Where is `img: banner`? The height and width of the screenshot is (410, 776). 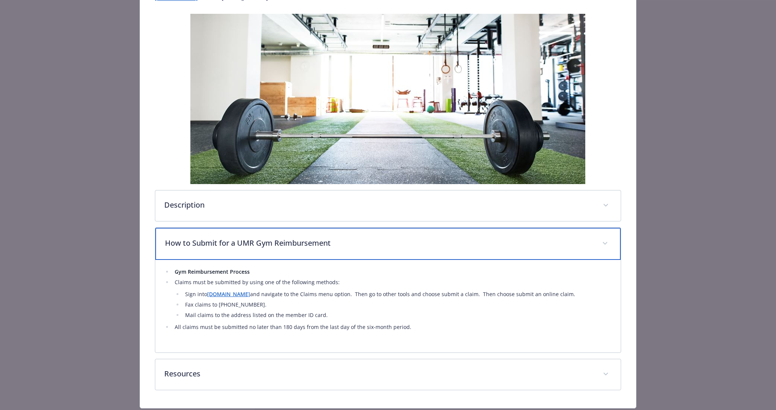
img: banner is located at coordinates (388, 99).